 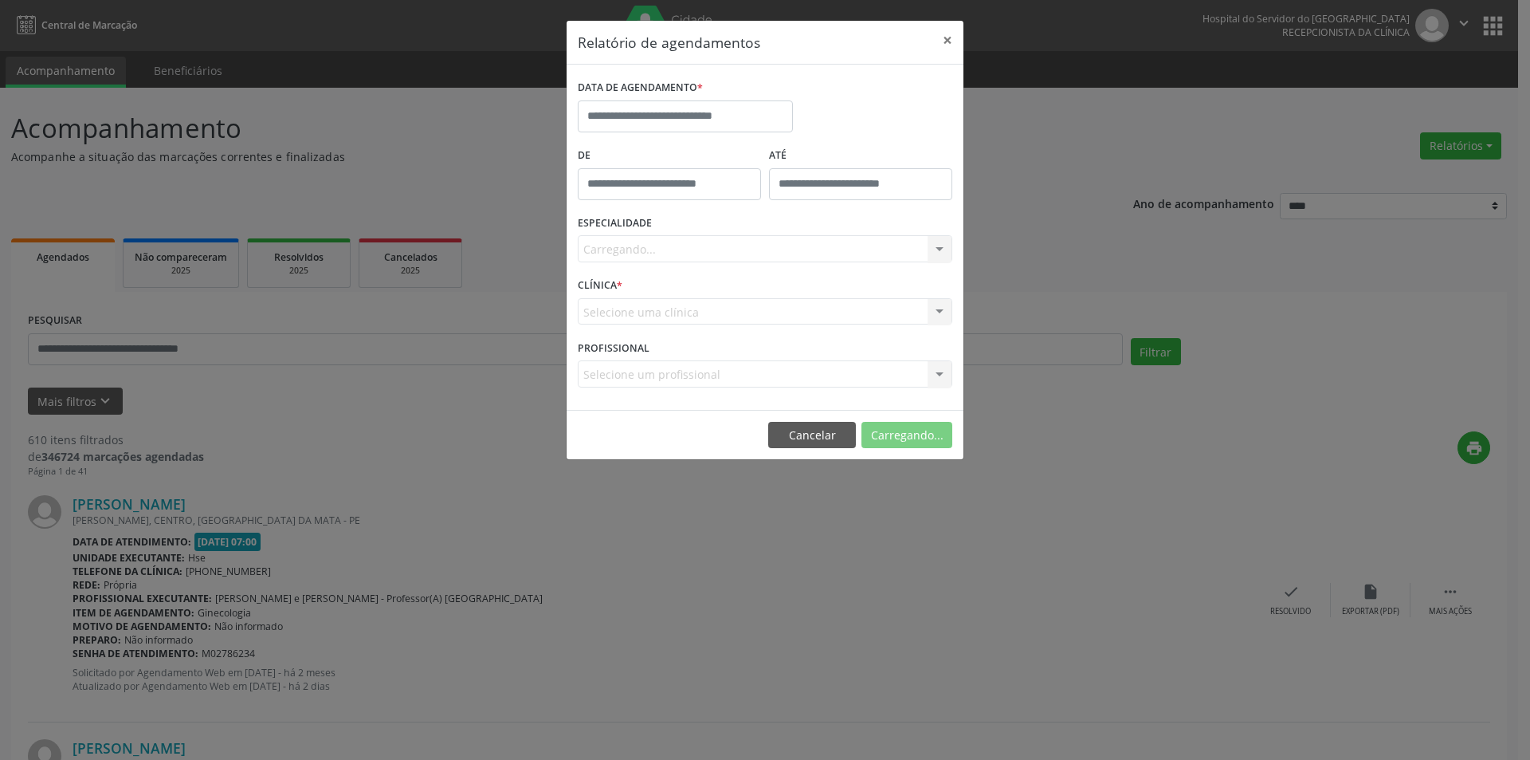 What do you see at coordinates (861, 155) in the screenshot?
I see `label: ATÉ` at bounding box center [861, 155].